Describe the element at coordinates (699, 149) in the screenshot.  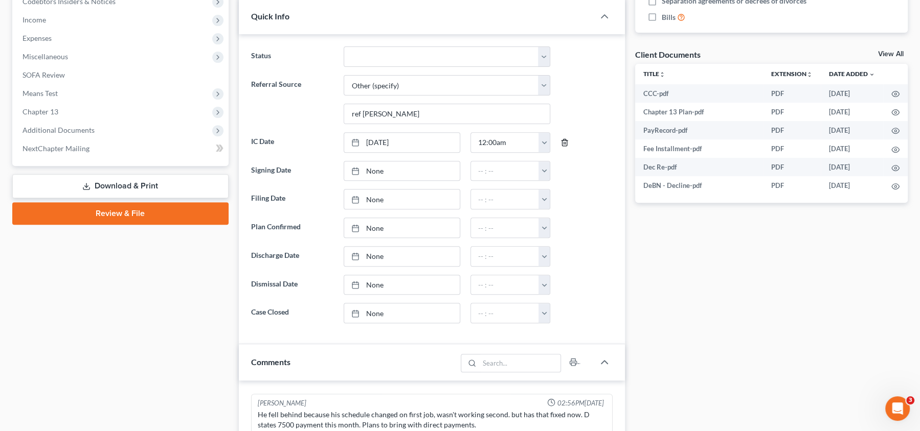
I see `td: Fee Installment-pdf` at that location.